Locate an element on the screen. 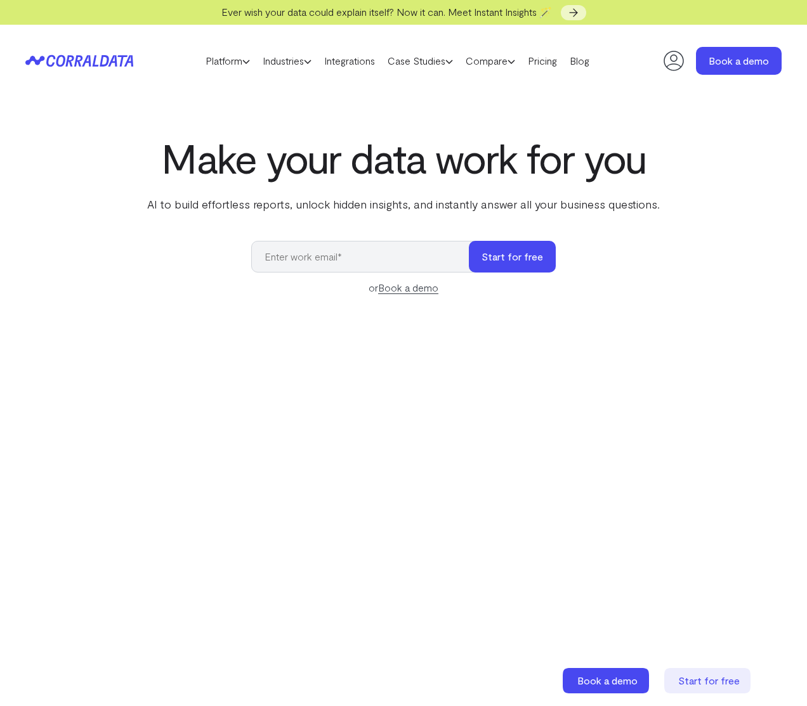  span: Start for free is located at coordinates (708, 680).